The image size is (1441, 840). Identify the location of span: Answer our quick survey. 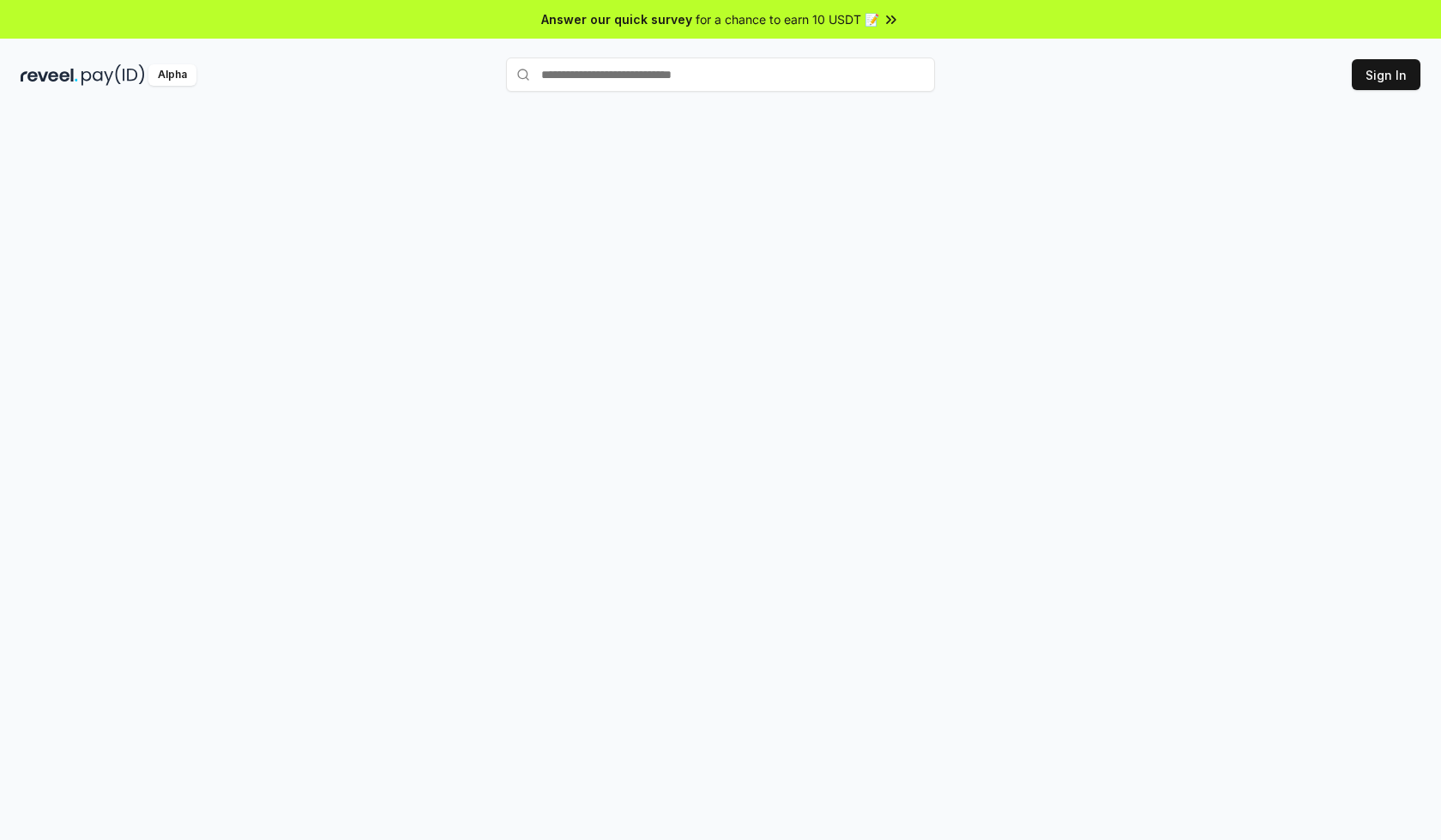
(617, 19).